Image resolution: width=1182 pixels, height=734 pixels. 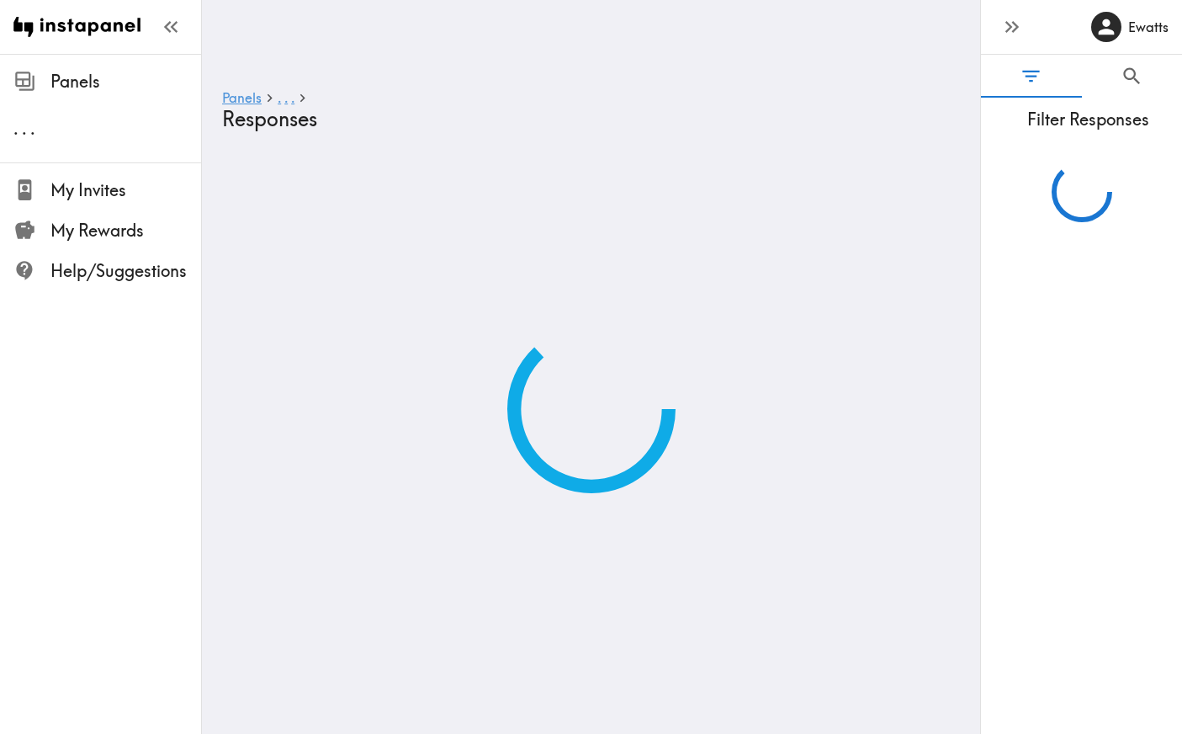 What do you see at coordinates (1149, 27) in the screenshot?
I see `h6: Ewatts` at bounding box center [1149, 27].